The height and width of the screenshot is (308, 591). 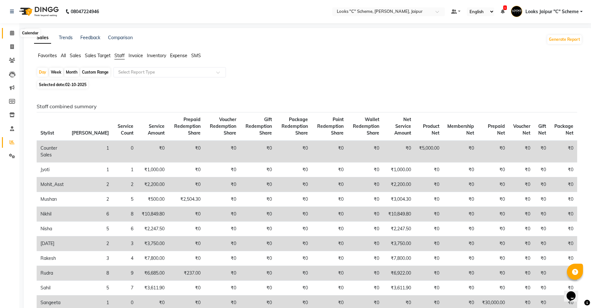 What do you see at coordinates (516, 11) in the screenshot?
I see `img: Looks Jaipur "C" Scheme` at bounding box center [516, 11].